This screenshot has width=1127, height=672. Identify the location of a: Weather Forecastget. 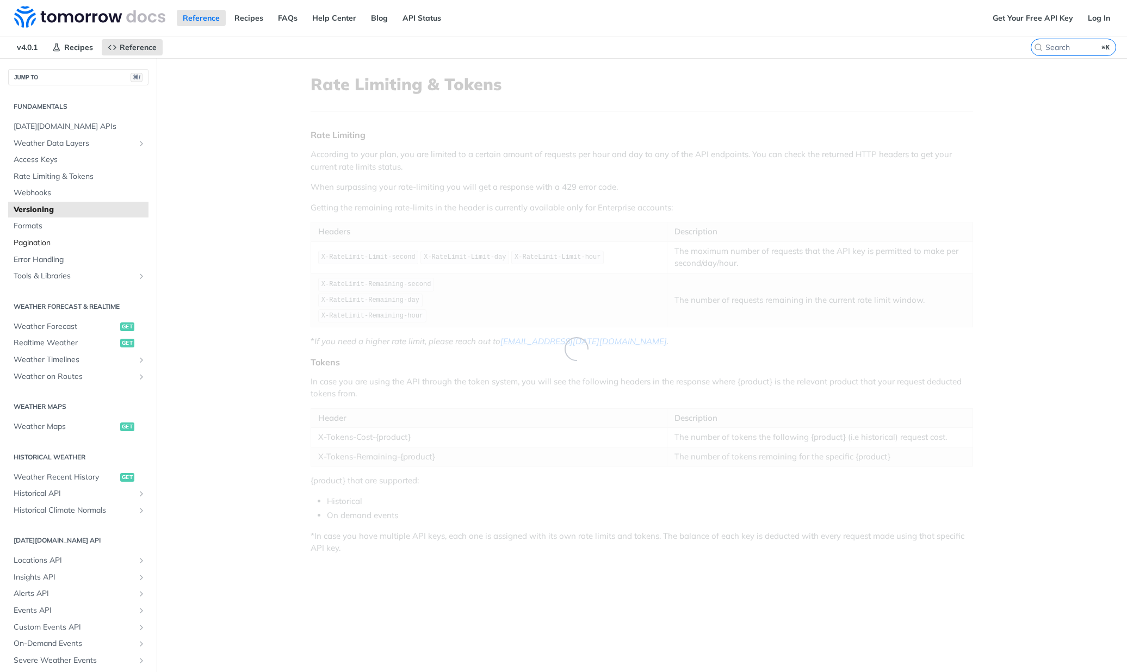
(78, 327).